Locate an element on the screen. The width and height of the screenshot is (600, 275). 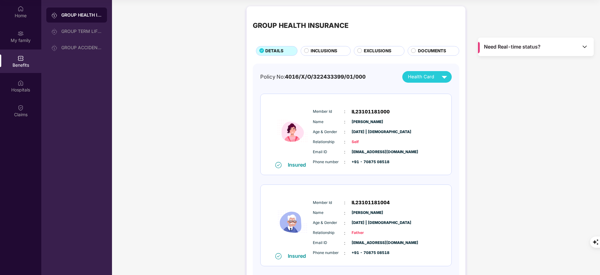
span: DETAILS is located at coordinates (274, 51).